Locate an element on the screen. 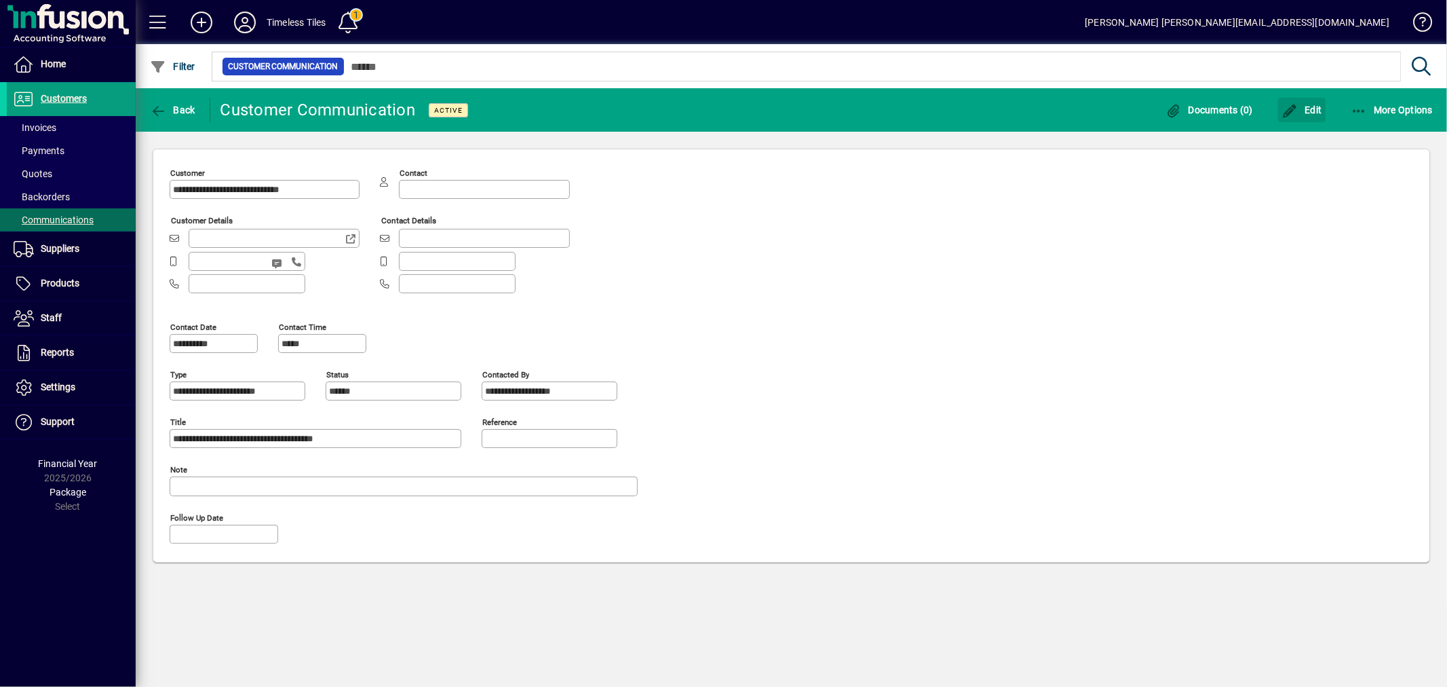 This screenshot has height=687, width=1447. span: Backorders is located at coordinates (41, 197).